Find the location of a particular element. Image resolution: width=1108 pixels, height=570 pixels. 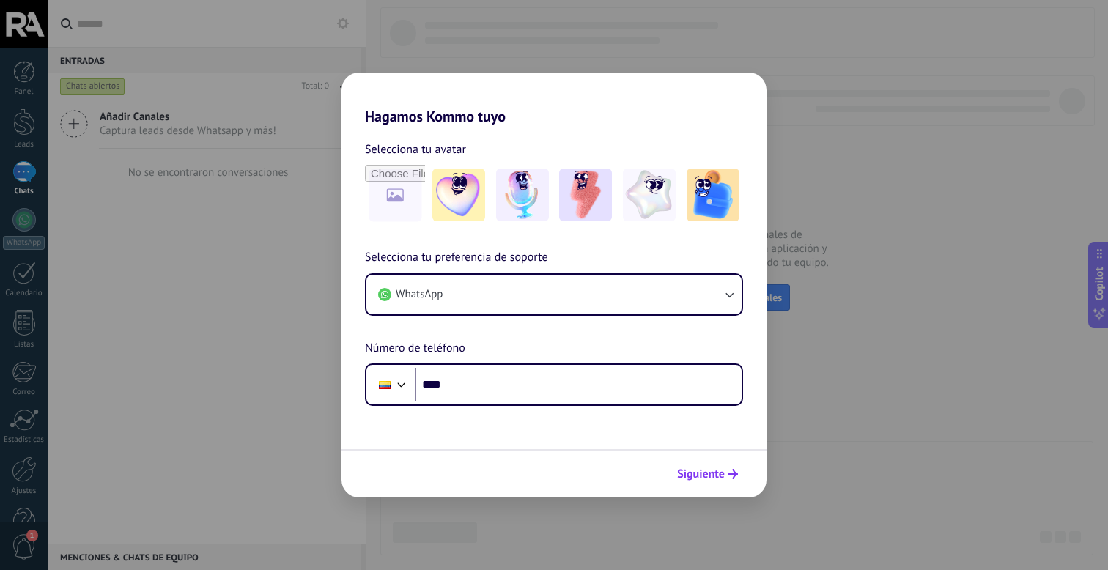

div: Ecuador: + 593 is located at coordinates (385, 385).